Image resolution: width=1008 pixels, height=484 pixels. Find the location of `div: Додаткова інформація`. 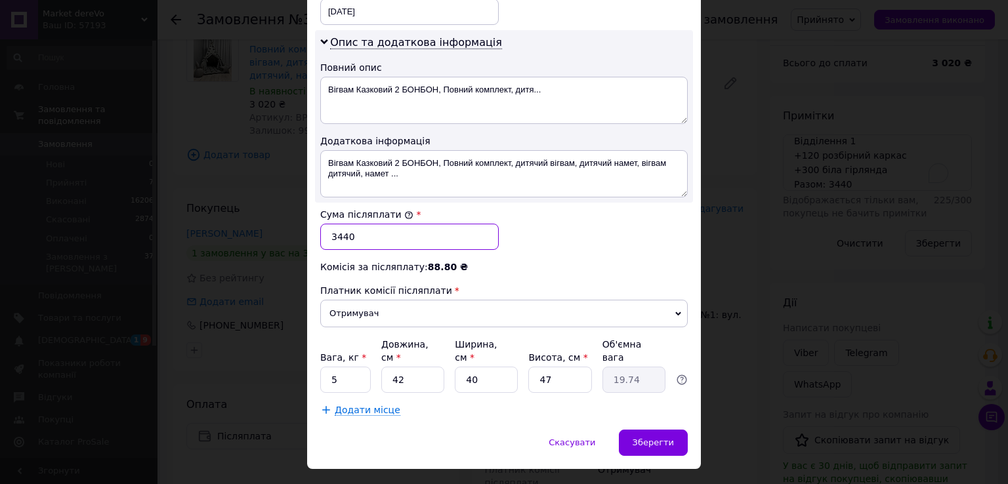

div: Додаткова інформація is located at coordinates (504, 141).